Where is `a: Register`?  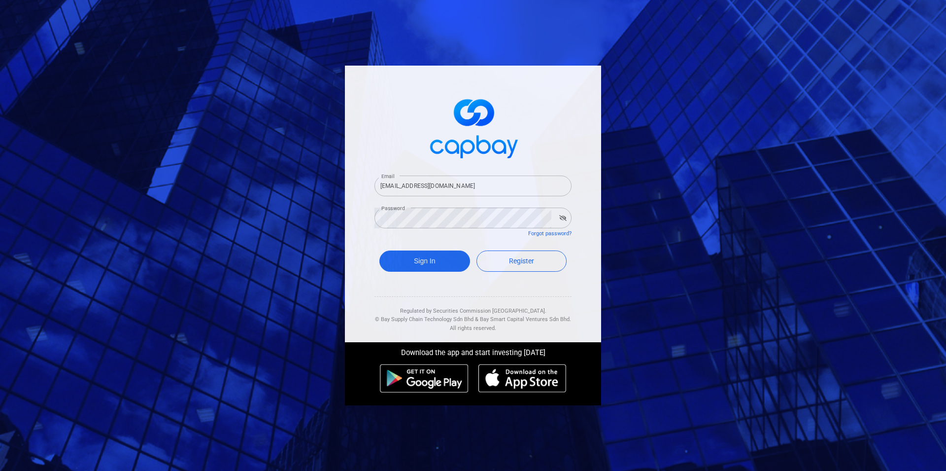 a: Register is located at coordinates (522, 261).